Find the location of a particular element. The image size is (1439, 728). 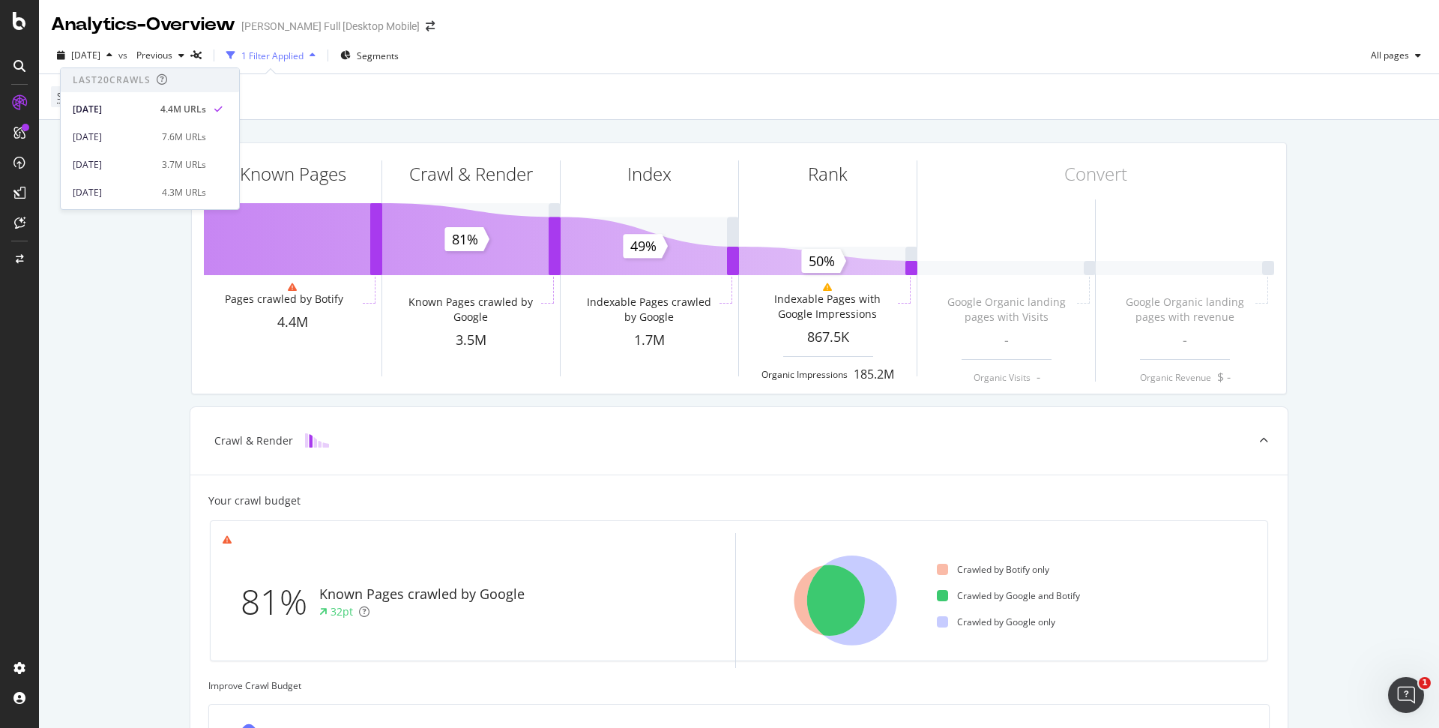

div: Known Pages is located at coordinates (293, 174).